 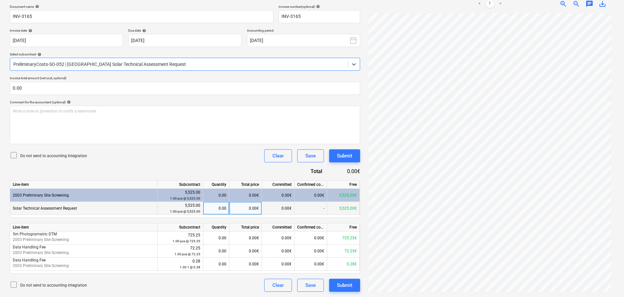 I want to click on input: Invoice date not specified, so click(x=66, y=40).